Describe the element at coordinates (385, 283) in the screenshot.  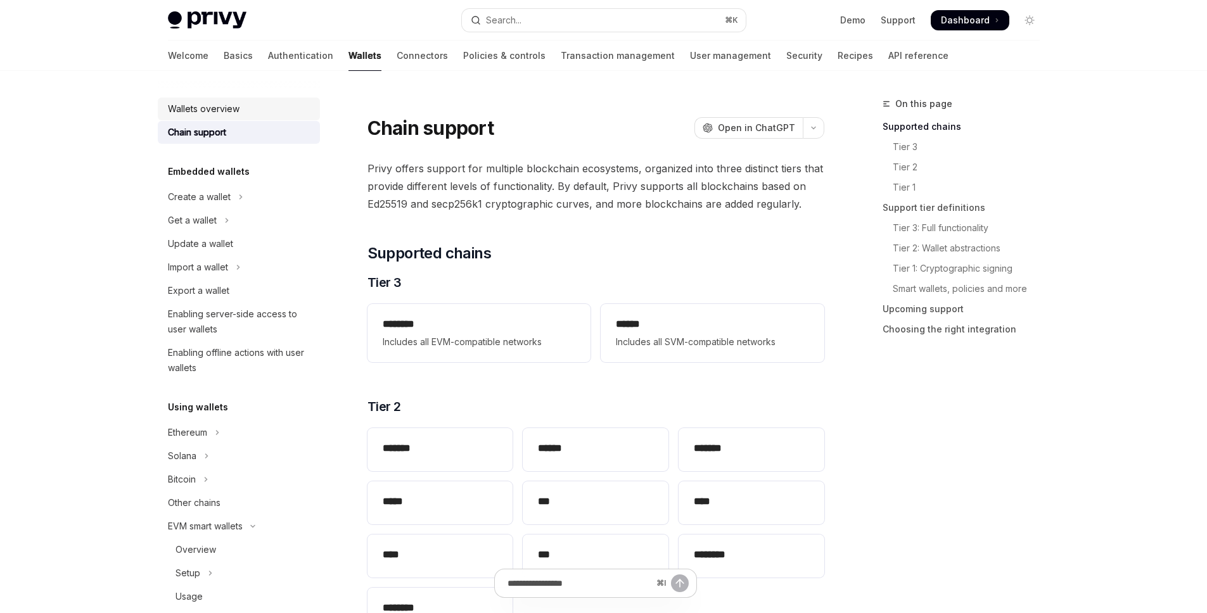
I see `span: Tier 3` at that location.